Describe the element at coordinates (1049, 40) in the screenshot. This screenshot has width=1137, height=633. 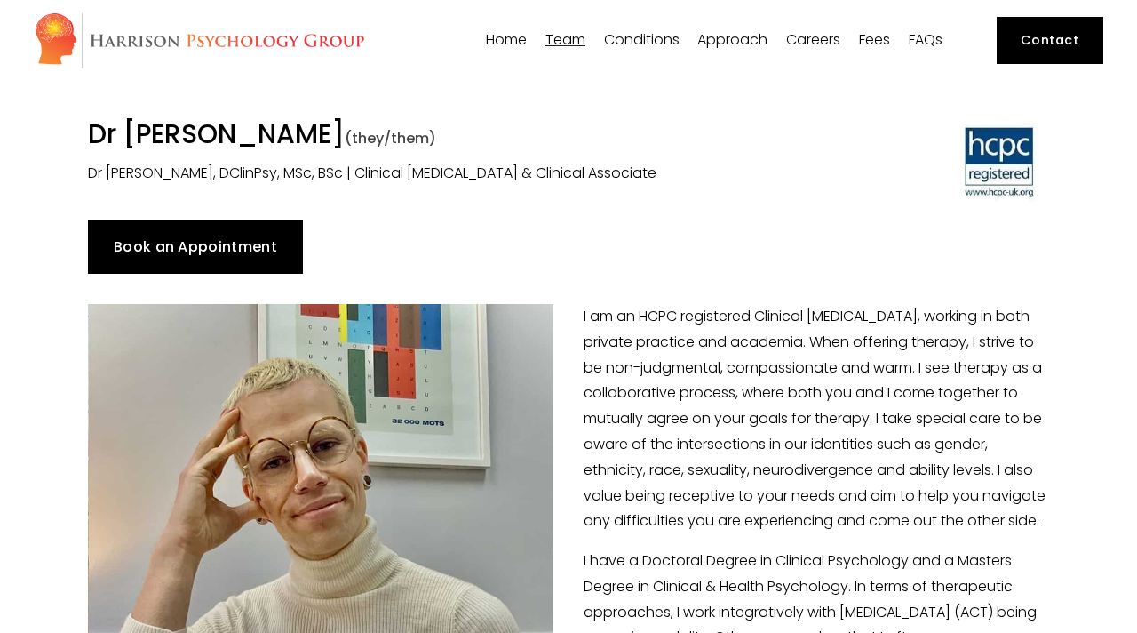
I see `a: Contact` at that location.